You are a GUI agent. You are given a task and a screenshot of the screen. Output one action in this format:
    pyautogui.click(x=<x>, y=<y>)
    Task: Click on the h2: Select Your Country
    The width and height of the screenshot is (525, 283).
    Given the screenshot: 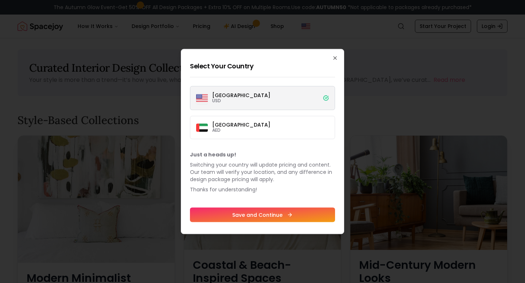 What is the action you would take?
    pyautogui.click(x=262, y=66)
    